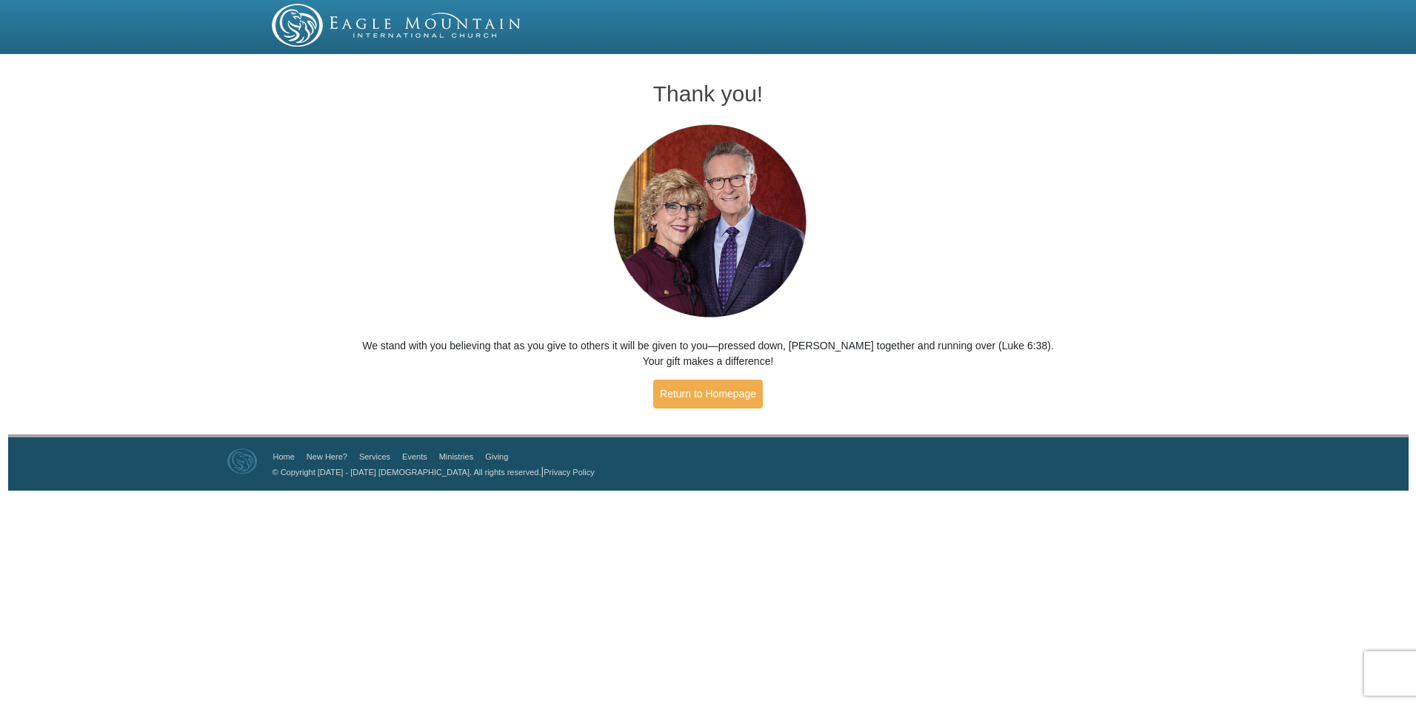 The image size is (1416, 706). What do you see at coordinates (415, 457) in the screenshot?
I see `a: Events` at bounding box center [415, 457].